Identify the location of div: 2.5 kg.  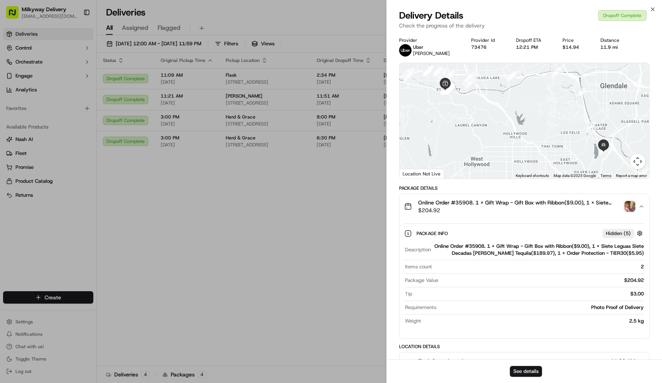
(534, 321).